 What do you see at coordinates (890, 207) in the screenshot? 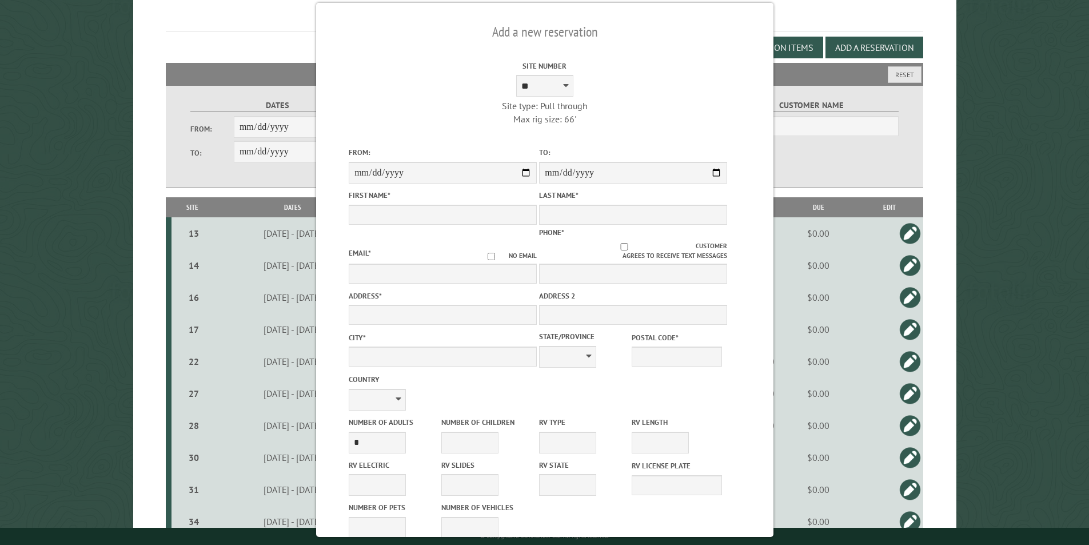
I see `th: Edit` at bounding box center [890, 207].